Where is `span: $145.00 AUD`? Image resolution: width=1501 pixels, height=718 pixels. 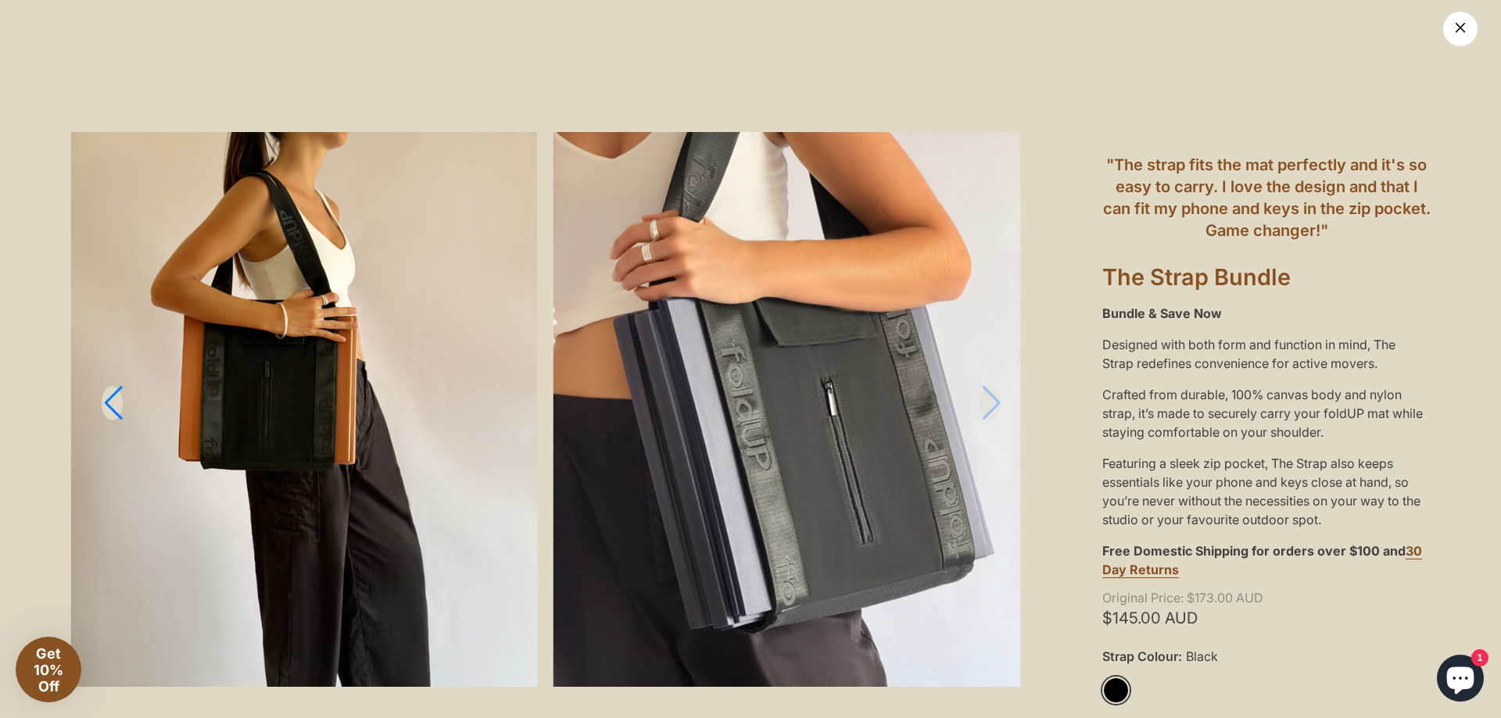 span: $145.00 AUD is located at coordinates (1266, 618).